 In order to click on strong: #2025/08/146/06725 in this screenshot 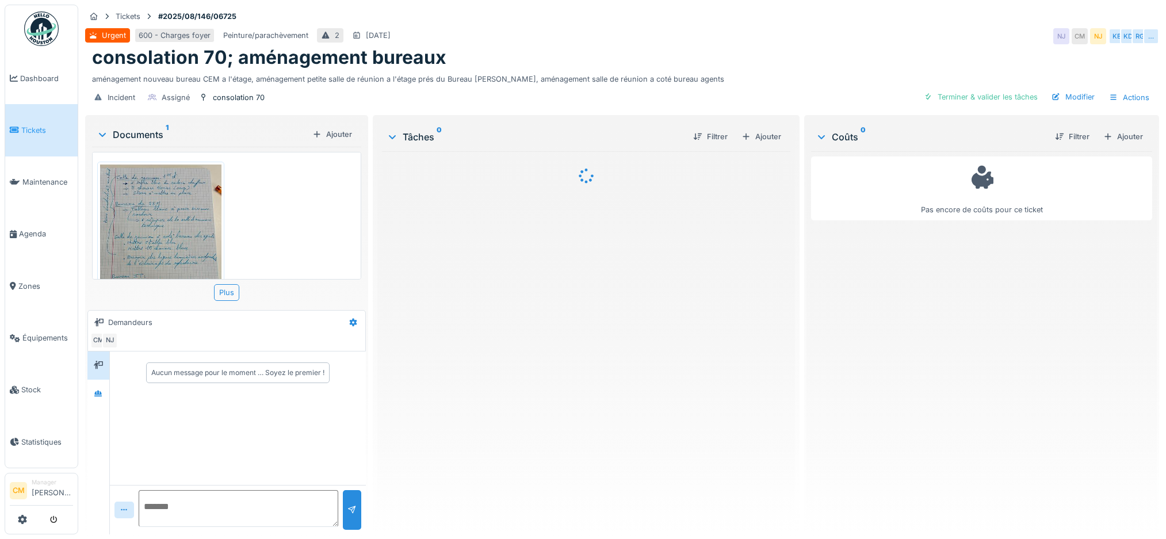, I will do `click(197, 16)`.